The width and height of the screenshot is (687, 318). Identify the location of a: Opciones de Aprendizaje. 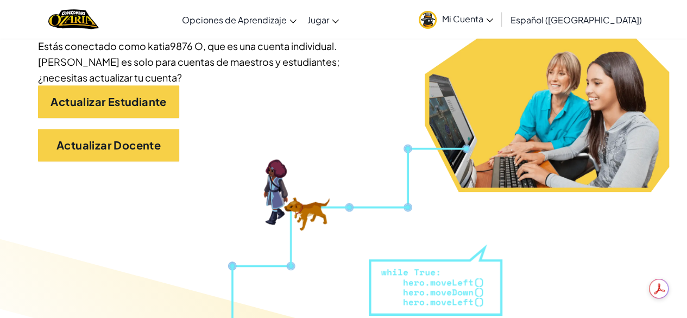
(239, 20).